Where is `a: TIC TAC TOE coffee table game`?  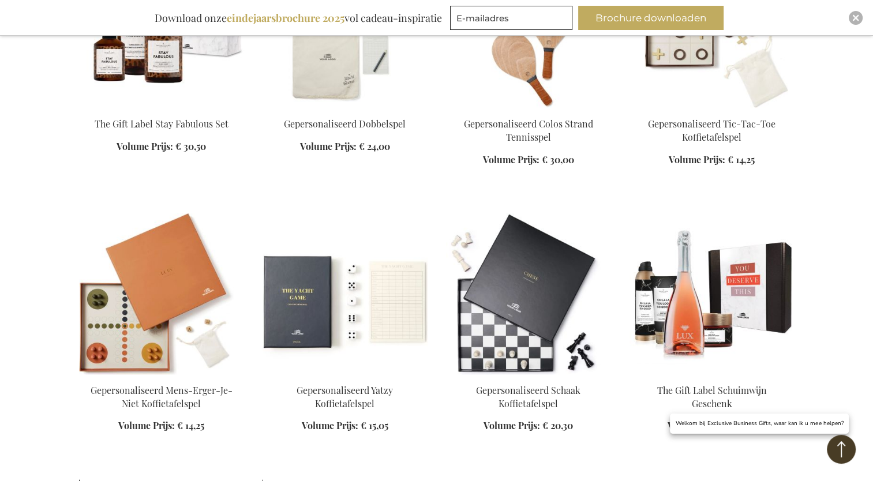 a: TIC TAC TOE coffee table game is located at coordinates (712, 109).